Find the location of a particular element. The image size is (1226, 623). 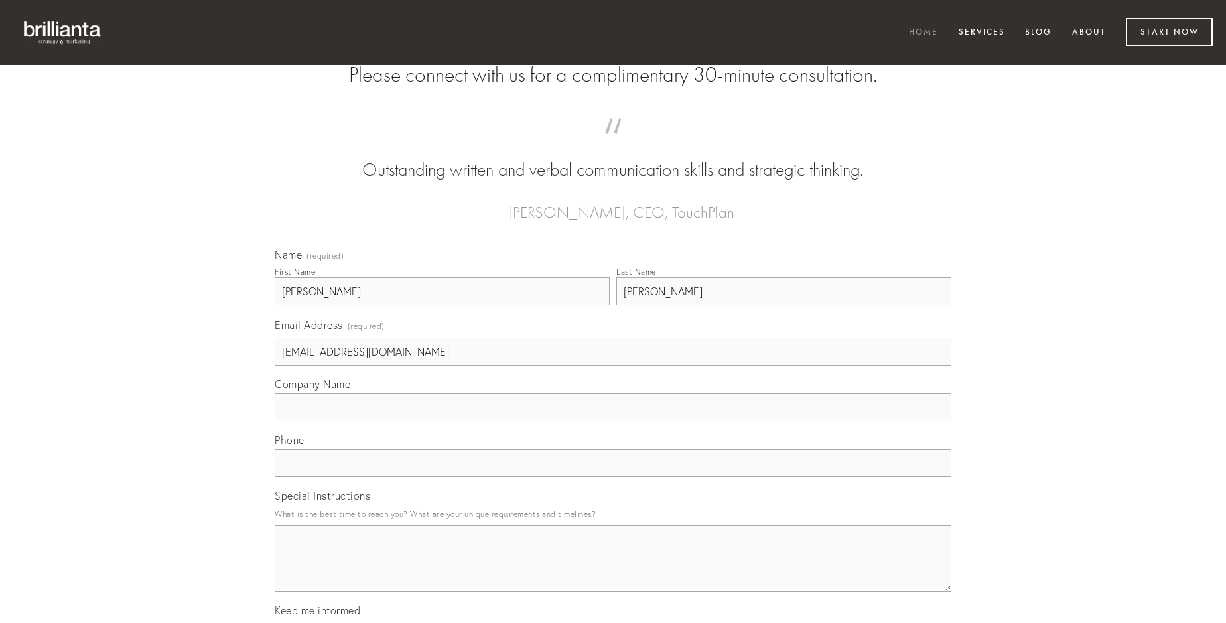

span: Company Name is located at coordinates (312, 384).